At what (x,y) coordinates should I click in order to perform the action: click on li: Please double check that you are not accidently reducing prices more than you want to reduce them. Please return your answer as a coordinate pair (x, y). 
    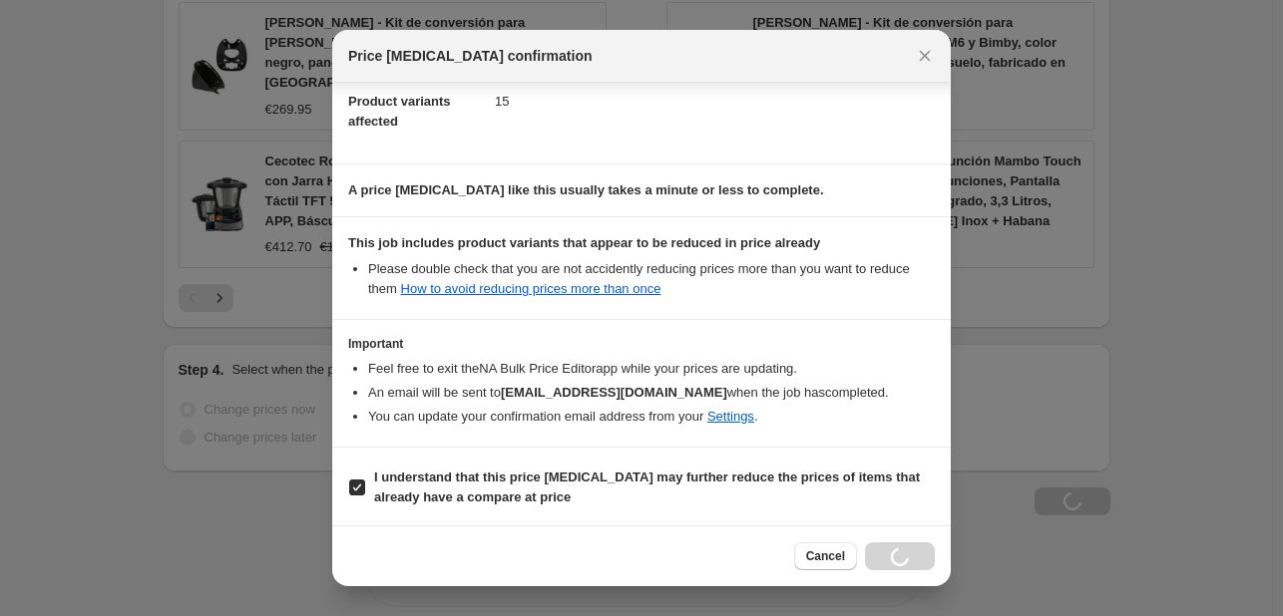
    Looking at the image, I should click on (651, 279).